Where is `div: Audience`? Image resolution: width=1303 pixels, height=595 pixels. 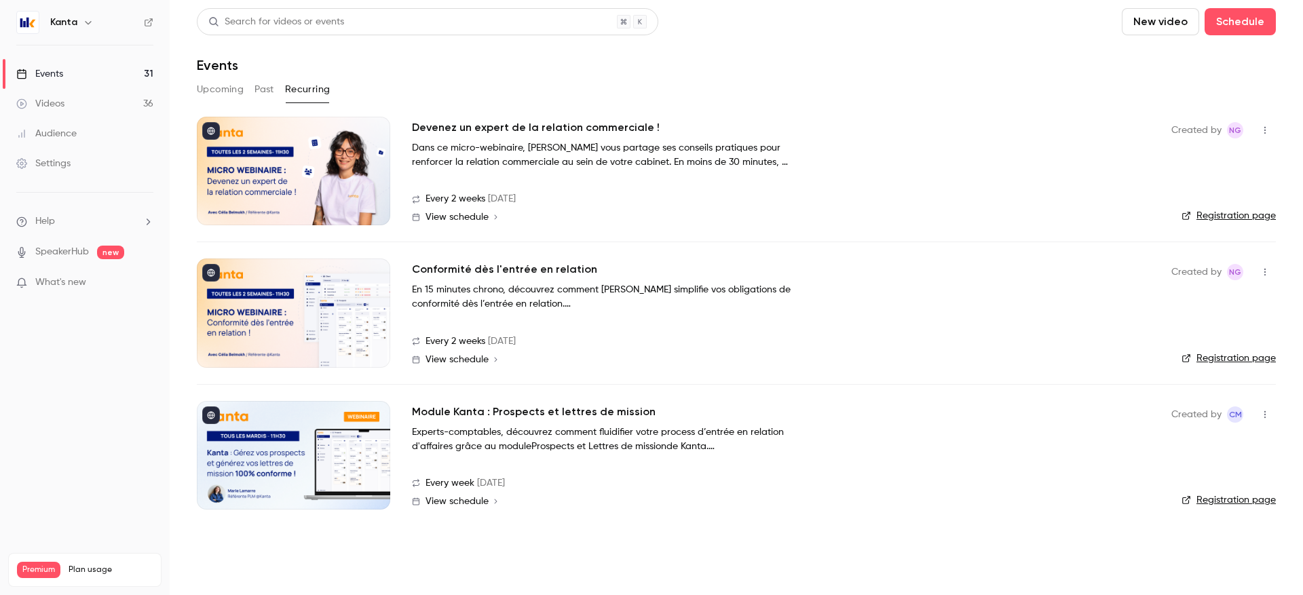
div: Audience is located at coordinates (46, 134).